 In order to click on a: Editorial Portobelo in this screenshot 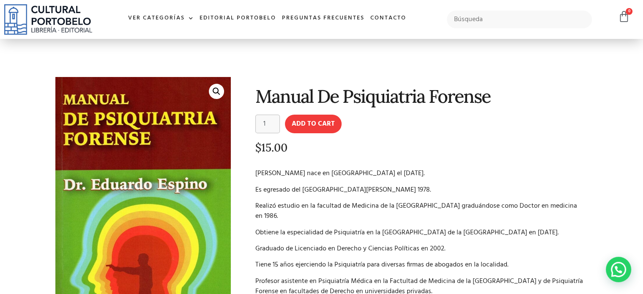, I will do `click(237, 18)`.